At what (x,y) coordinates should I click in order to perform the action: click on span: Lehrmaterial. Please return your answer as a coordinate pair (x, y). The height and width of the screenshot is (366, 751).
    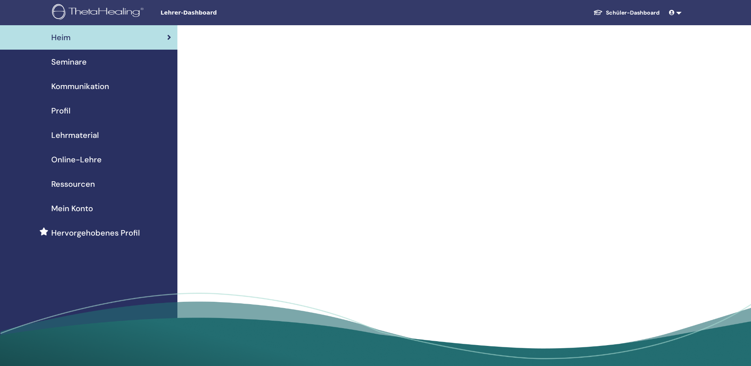
    Looking at the image, I should click on (75, 135).